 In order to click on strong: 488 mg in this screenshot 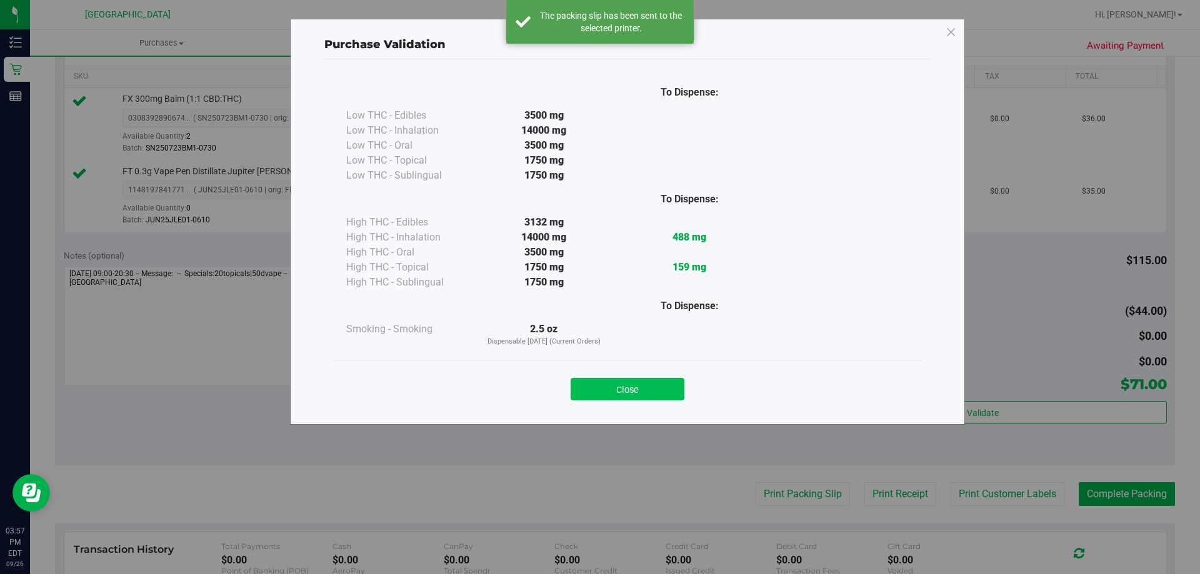, I will do `click(689, 237)`.